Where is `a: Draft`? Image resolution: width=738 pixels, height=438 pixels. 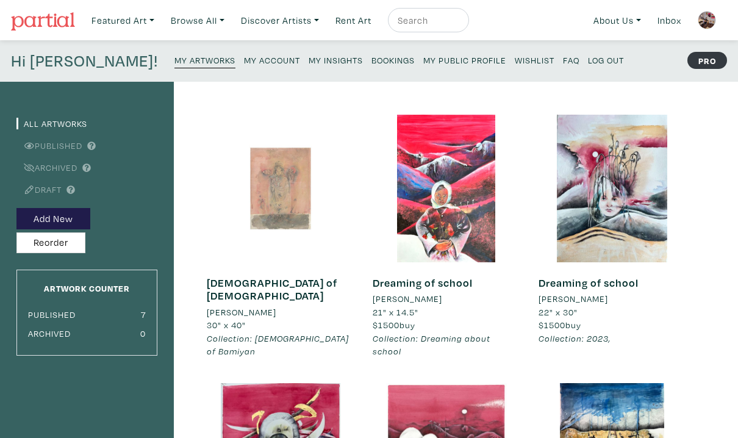
a: Draft is located at coordinates (39, 189).